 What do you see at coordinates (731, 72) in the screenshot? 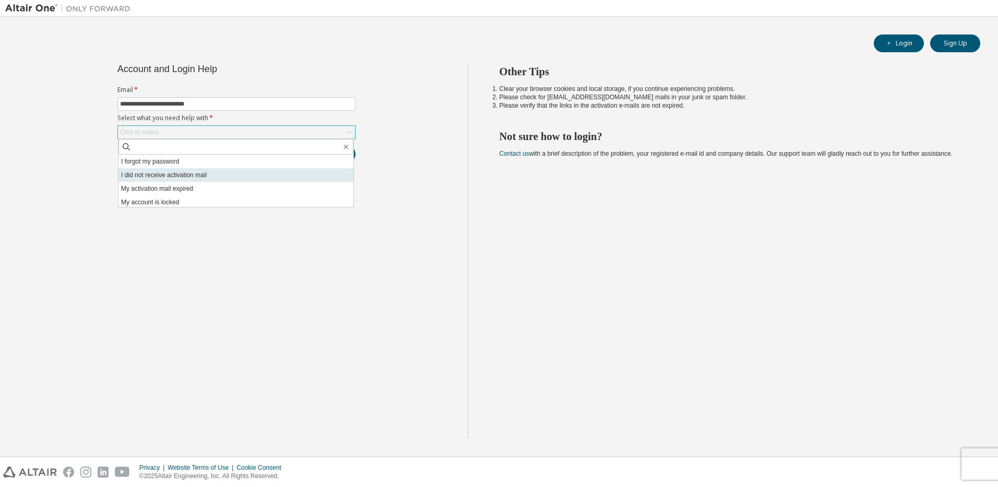
I see `h2: Other Tips` at bounding box center [731, 72].